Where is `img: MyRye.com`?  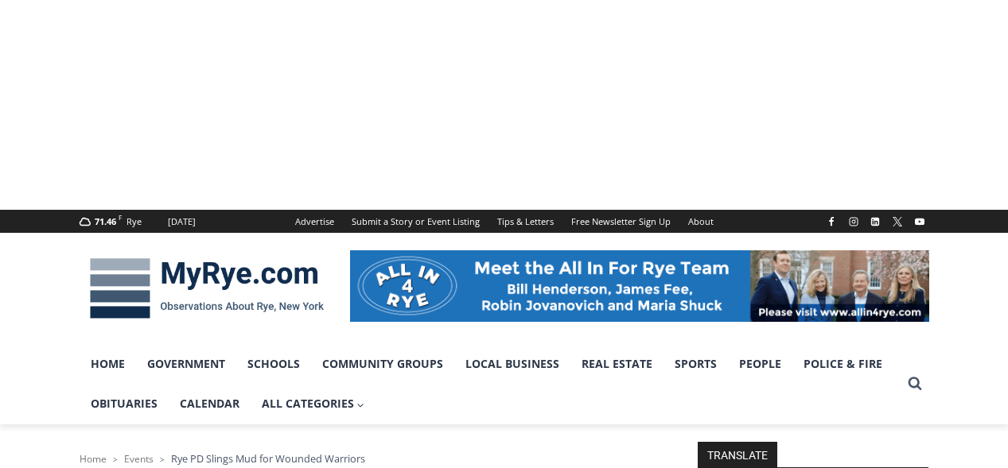
img: MyRye.com is located at coordinates (207, 289).